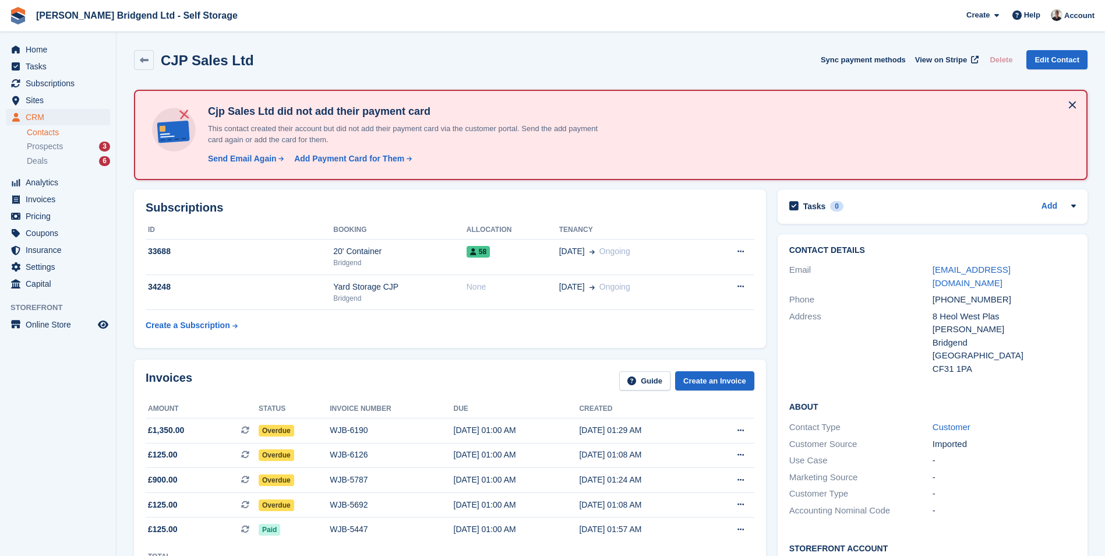 The width and height of the screenshot is (1105, 556). What do you see at coordinates (239, 286) in the screenshot?
I see `div: 34248` at bounding box center [239, 286].